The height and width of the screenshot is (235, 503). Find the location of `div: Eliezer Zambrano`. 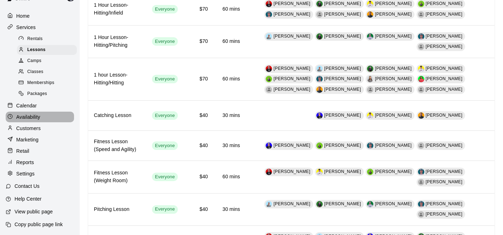

div: Eliezer Zambrano is located at coordinates (421, 115).